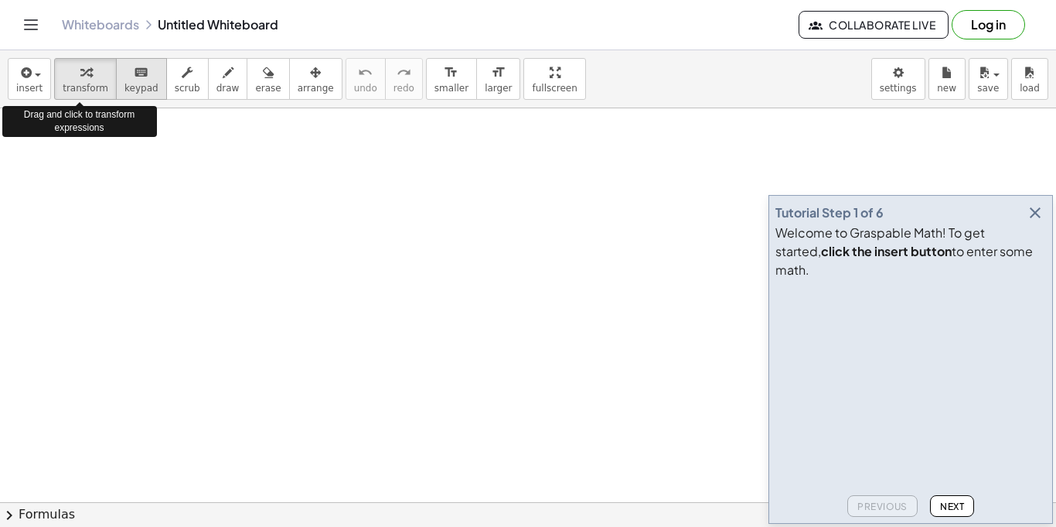  What do you see at coordinates (988, 25) in the screenshot?
I see `button: Log in` at bounding box center [988, 25].